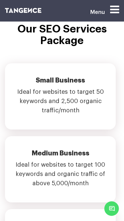  I want to click on h2: Small Business, so click(60, 82).